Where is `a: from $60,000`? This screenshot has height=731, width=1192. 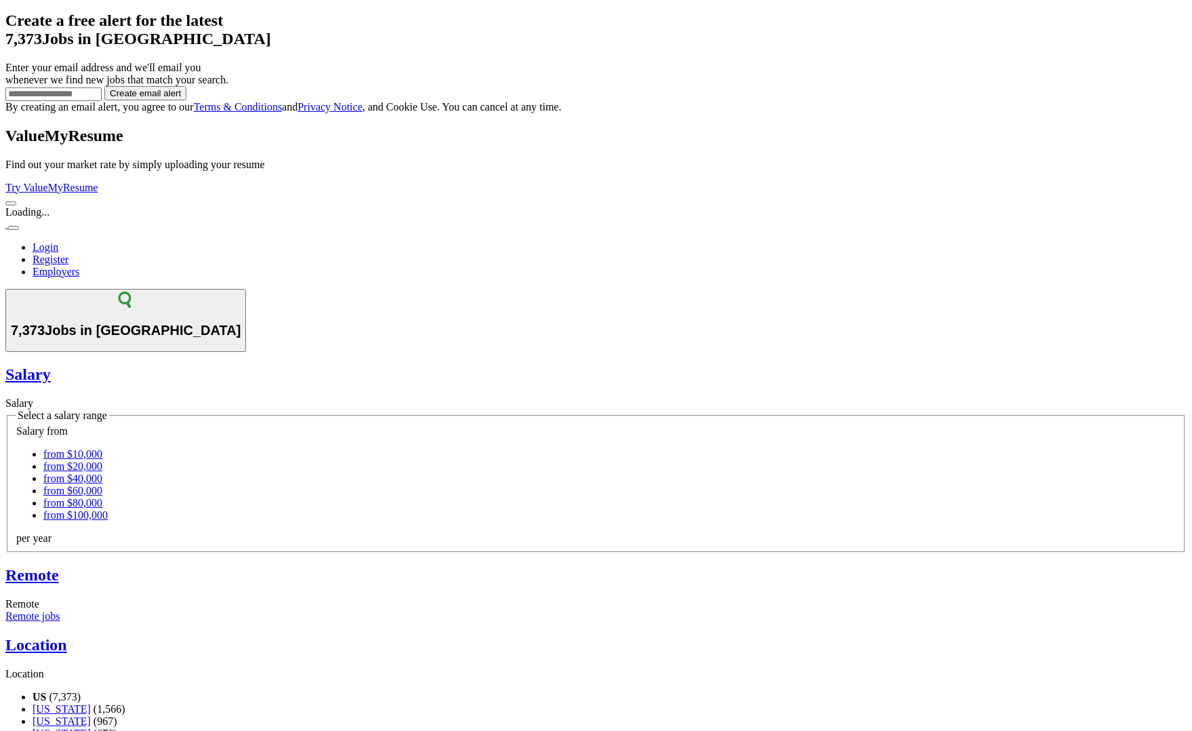
a: from $60,000 is located at coordinates (73, 490).